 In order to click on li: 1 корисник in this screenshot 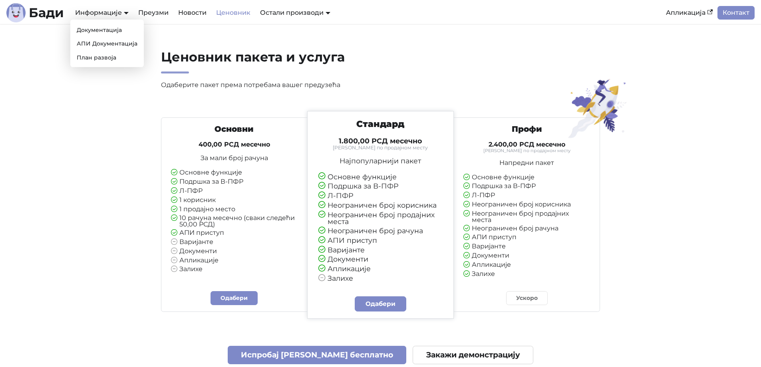, I will do `click(234, 201)`.